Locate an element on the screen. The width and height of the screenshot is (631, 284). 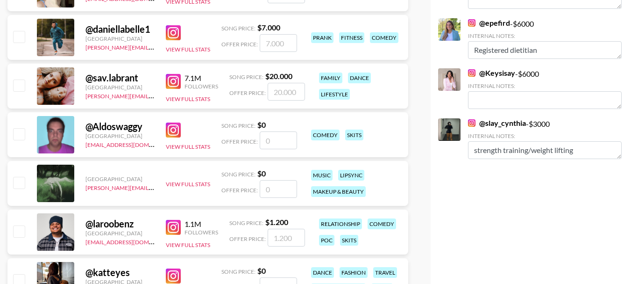
div: makeup & beauty is located at coordinates (338, 191).